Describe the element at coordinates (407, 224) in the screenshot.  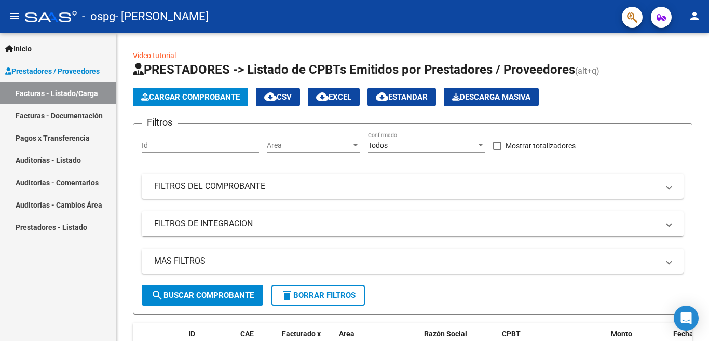
I see `mat-panel-title: FILTROS DE INTEGRACION` at that location.